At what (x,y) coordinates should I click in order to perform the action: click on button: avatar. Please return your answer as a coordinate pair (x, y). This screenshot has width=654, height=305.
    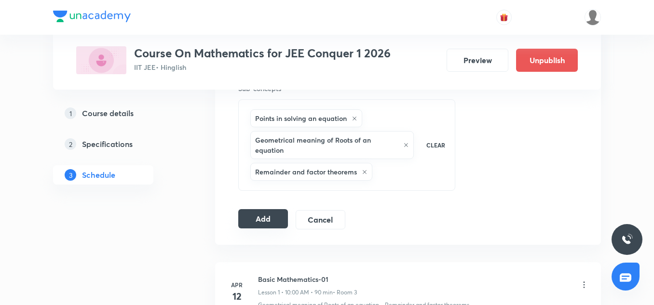
    Looking at the image, I should click on (504, 17).